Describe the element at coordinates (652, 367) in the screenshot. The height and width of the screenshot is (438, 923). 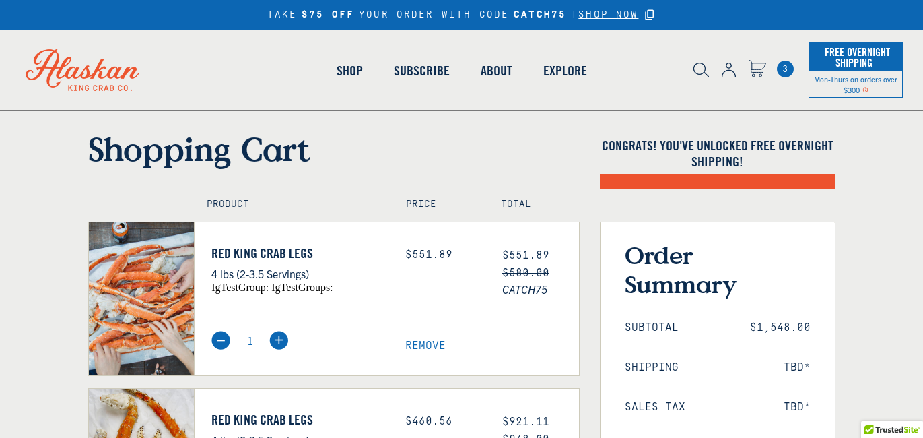
I see `span: Shipping` at that location.